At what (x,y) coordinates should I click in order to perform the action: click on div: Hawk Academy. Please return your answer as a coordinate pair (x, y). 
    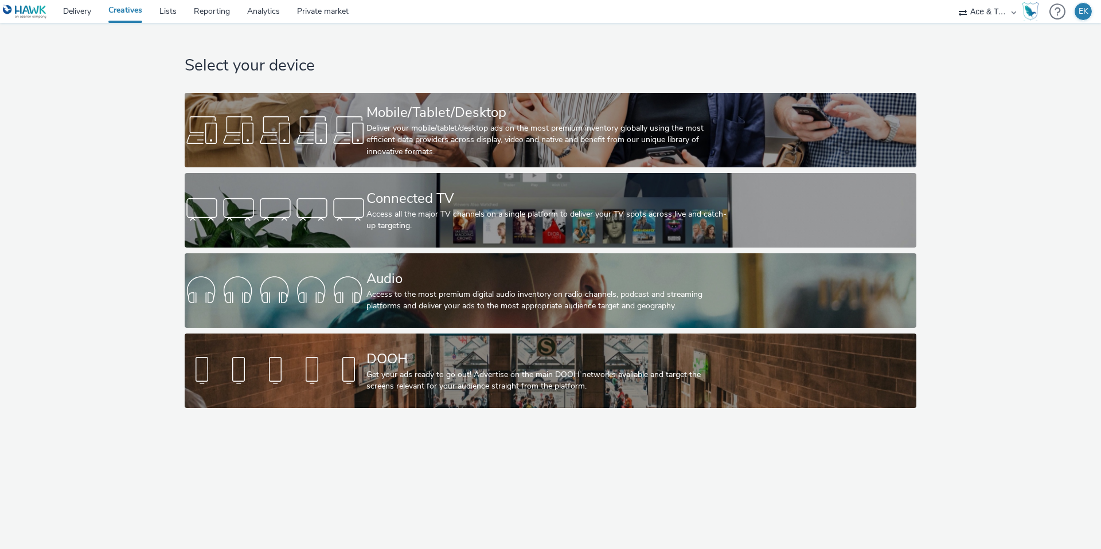
    Looking at the image, I should click on (1030, 11).